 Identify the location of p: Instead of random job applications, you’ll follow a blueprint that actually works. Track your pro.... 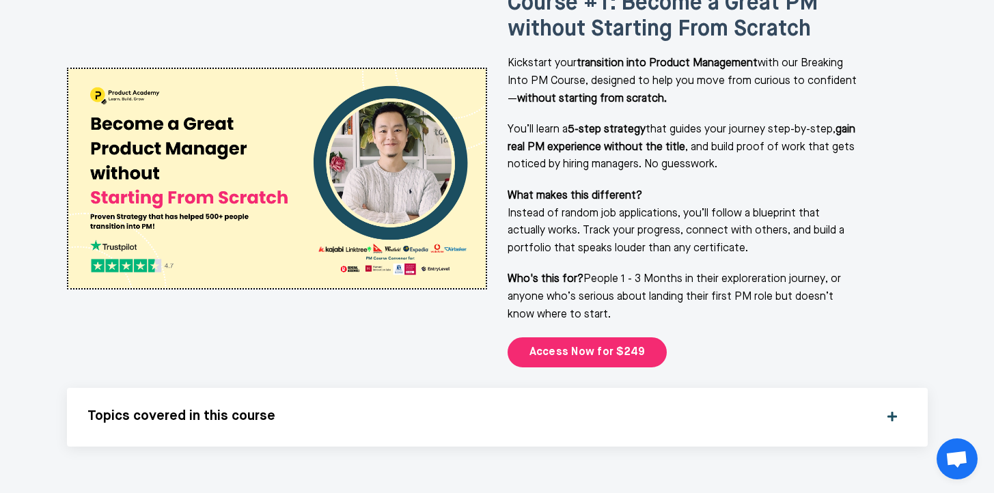
(683, 223).